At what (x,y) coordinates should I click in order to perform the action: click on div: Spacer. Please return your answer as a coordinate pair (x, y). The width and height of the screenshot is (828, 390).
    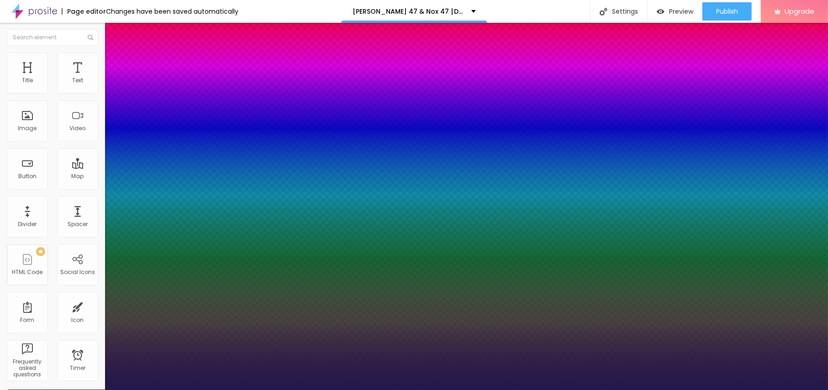
    Looking at the image, I should click on (78, 224).